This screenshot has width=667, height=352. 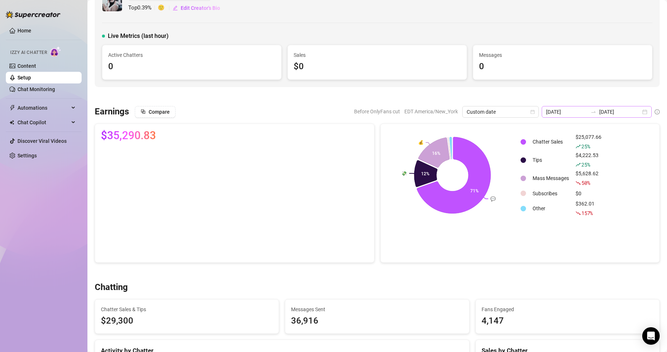 I want to click on span: Messages, so click(x=563, y=55).